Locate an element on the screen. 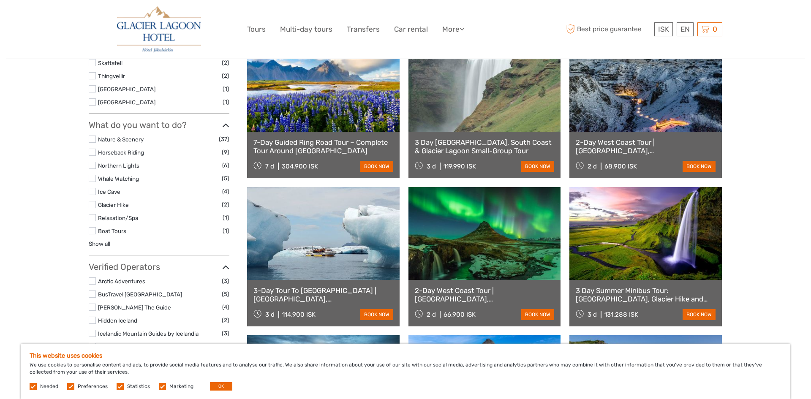  a: Icelandic Mountain Guides by Icelandia is located at coordinates (148, 334).